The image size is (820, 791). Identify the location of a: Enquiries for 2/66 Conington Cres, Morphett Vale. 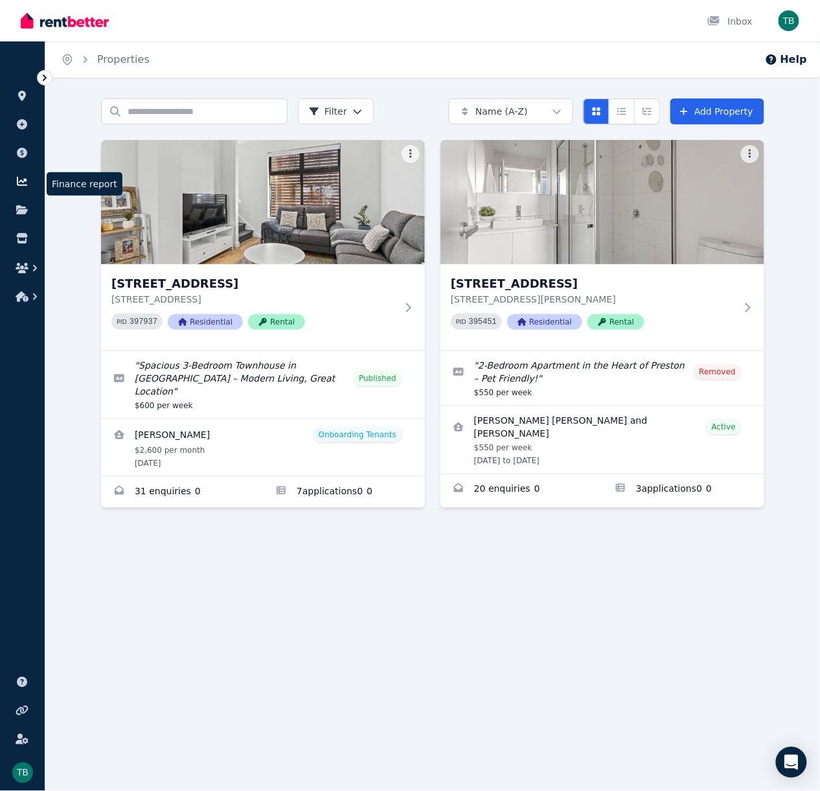
(182, 492).